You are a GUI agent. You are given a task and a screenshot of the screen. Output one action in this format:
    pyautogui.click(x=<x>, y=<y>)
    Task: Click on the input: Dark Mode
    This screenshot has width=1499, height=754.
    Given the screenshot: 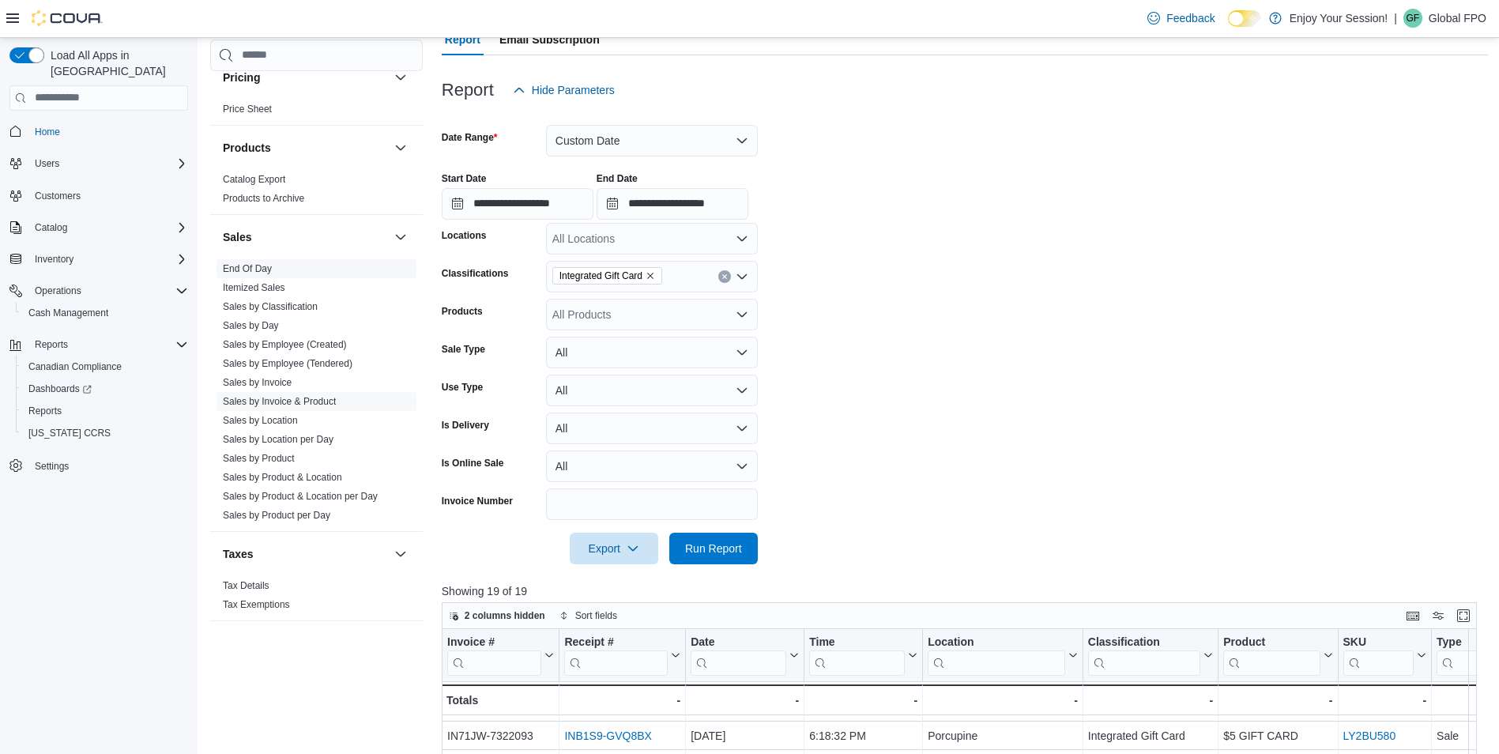 What is the action you would take?
    pyautogui.click(x=1245, y=18)
    